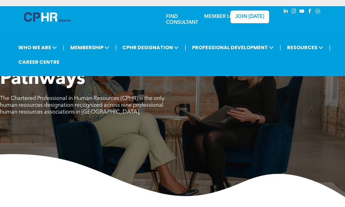 Image resolution: width=345 pixels, height=207 pixels. Describe the element at coordinates (223, 17) in the screenshot. I see `a: MEMBER LOGIN` at that location.